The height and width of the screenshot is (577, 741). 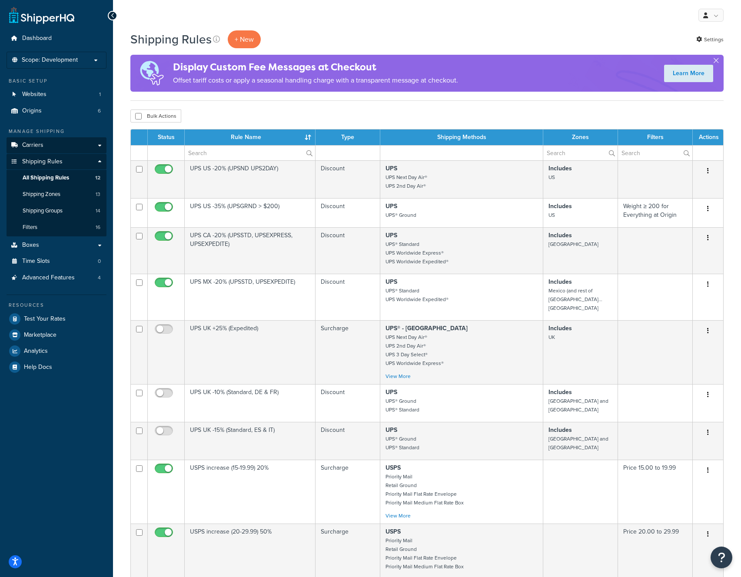 What do you see at coordinates (56, 335) in the screenshot?
I see `li: Marketplace` at bounding box center [56, 335].